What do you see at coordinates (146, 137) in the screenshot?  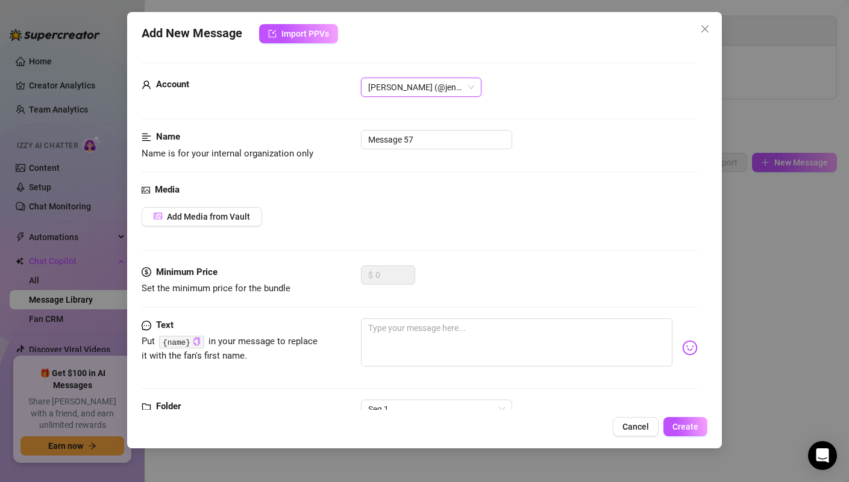 I see `span: align-left` at bounding box center [146, 137].